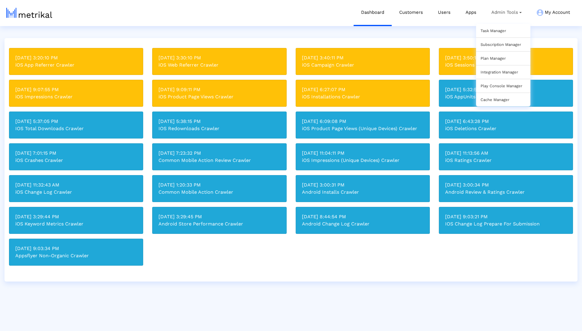  I want to click on div: iOS Crashes Crawler, so click(76, 161).